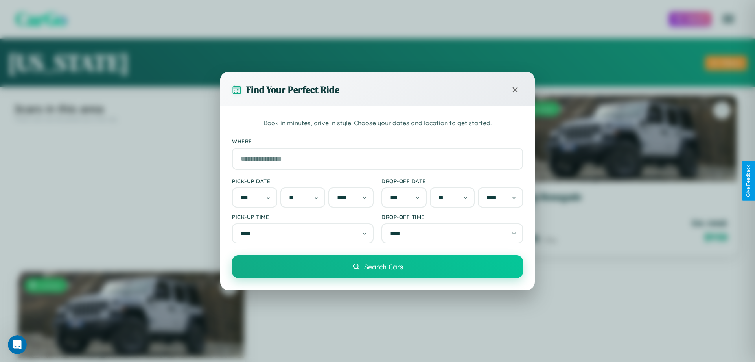  What do you see at coordinates (378, 123) in the screenshot?
I see `p: Book in minutes, drive in style. Choose your dates and location to get started.` at bounding box center [378, 123].